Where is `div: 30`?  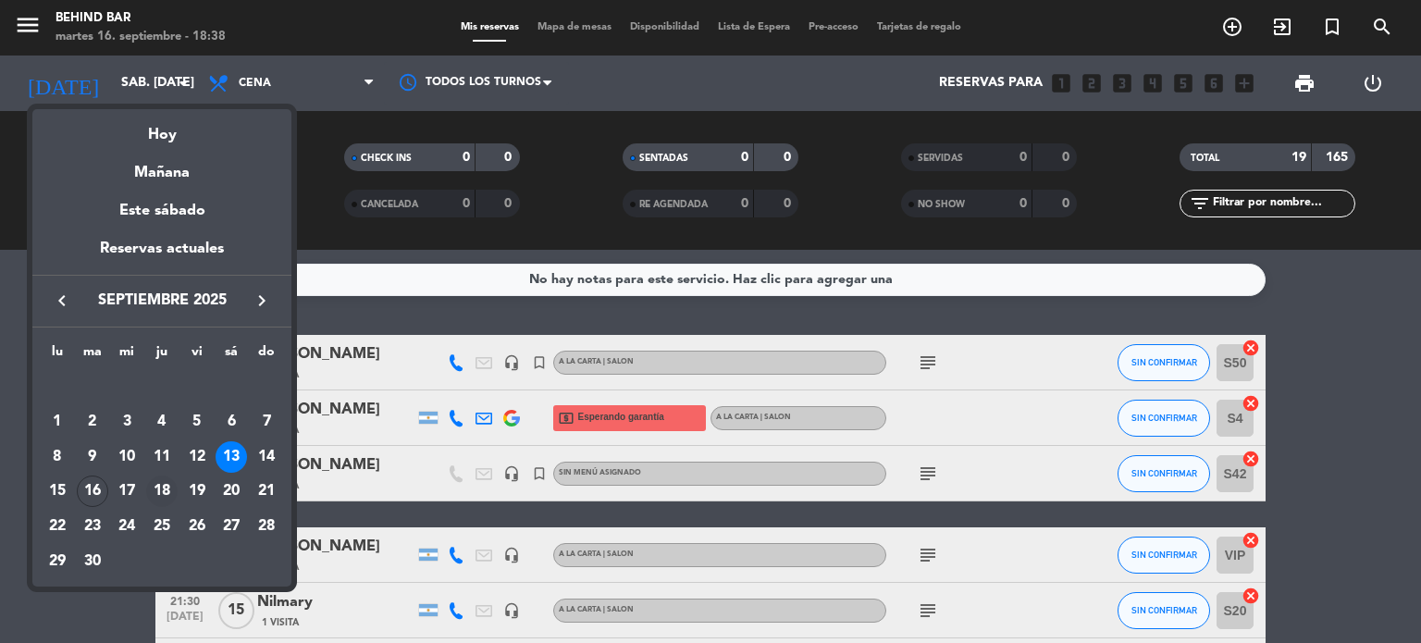 div: 30 is located at coordinates (93, 561).